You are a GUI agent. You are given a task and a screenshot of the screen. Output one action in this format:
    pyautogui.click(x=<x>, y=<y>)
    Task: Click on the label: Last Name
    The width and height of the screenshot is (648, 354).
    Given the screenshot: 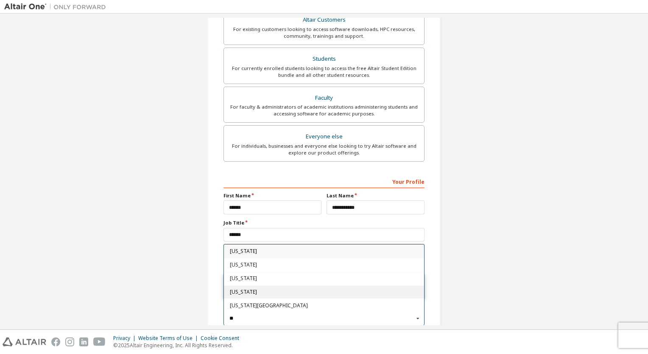 What is the action you would take?
    pyautogui.click(x=375, y=195)
    